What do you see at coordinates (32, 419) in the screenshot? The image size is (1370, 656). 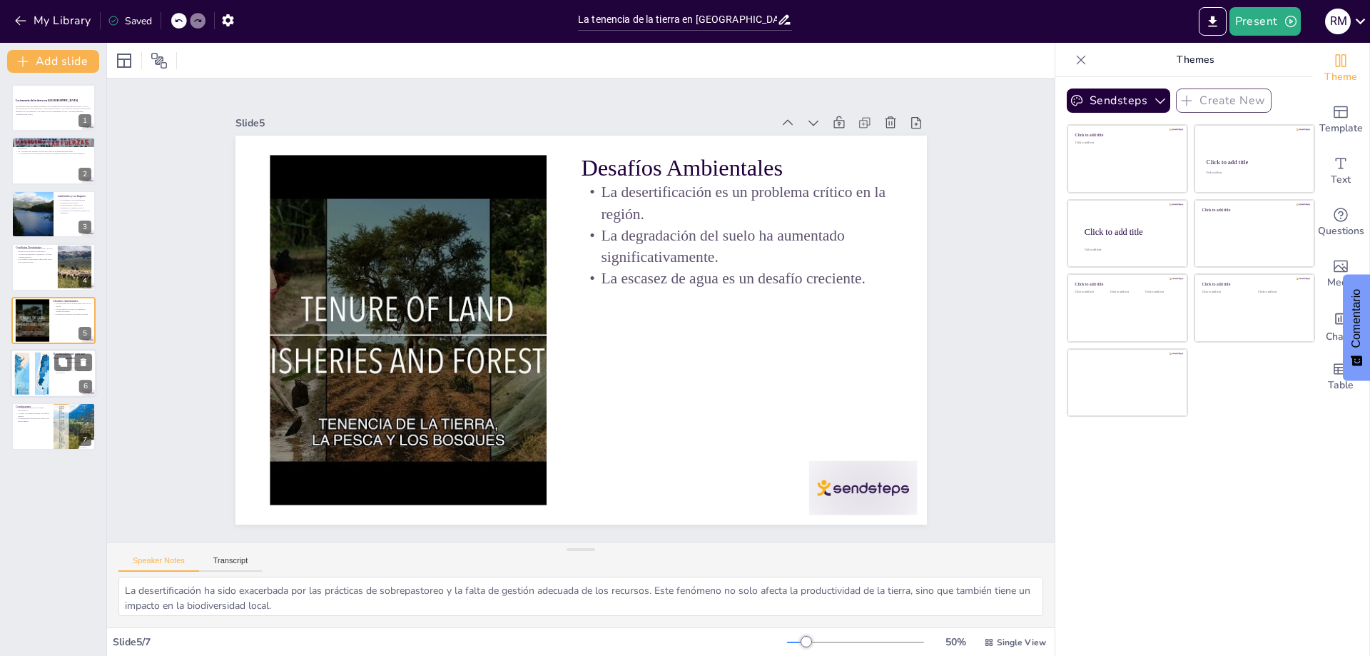 I see `p: Es fundamental garantizar un futuro justo para la región.` at bounding box center [32, 419].